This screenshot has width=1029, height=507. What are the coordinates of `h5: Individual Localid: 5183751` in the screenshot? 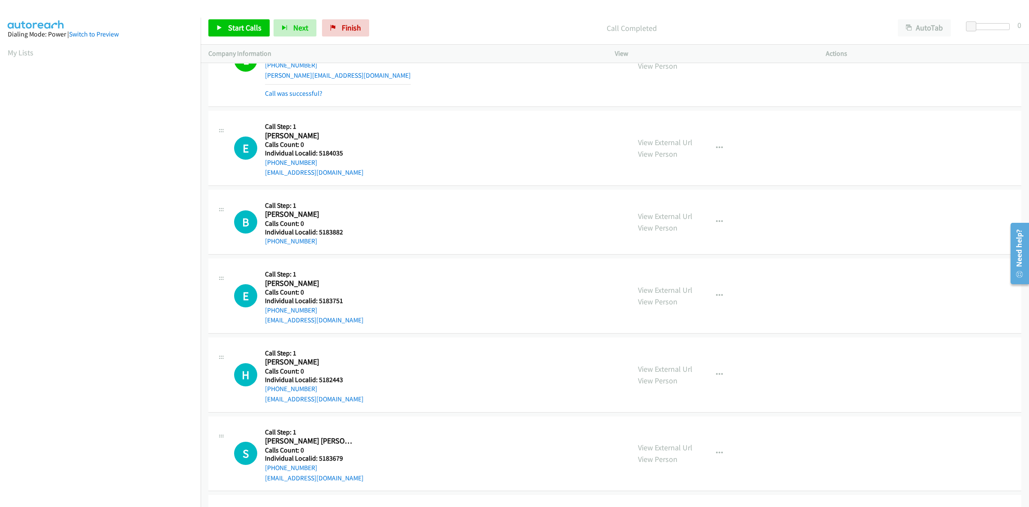 It's located at (314, 301).